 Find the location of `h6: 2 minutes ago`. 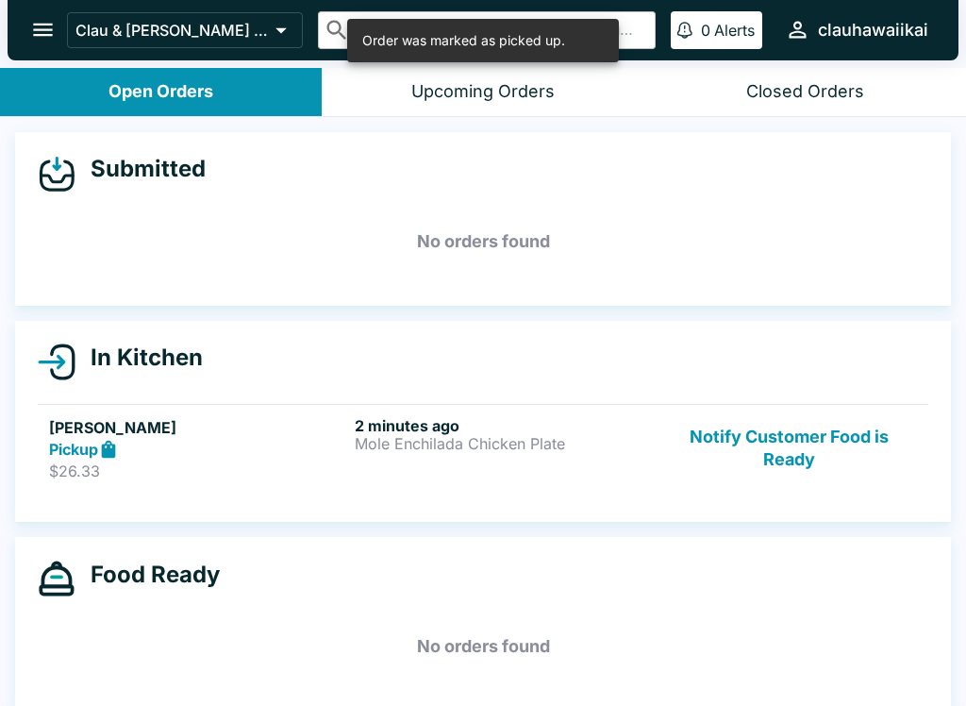

h6: 2 minutes ago is located at coordinates (504, 426).